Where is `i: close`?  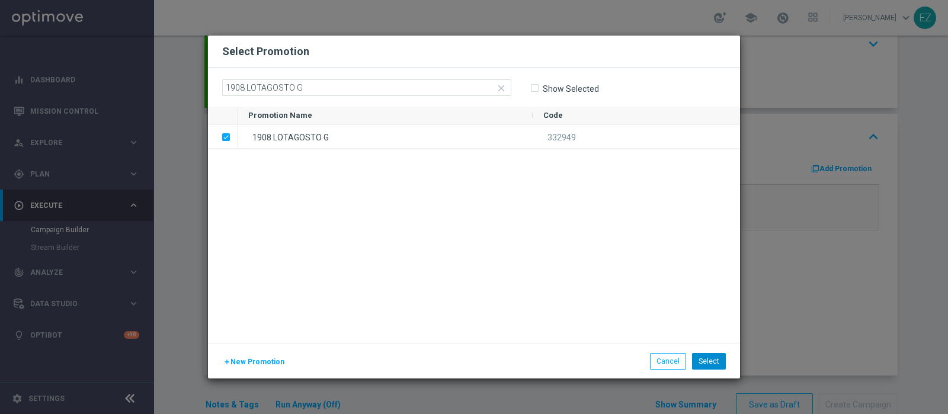
i: close is located at coordinates (501, 88).